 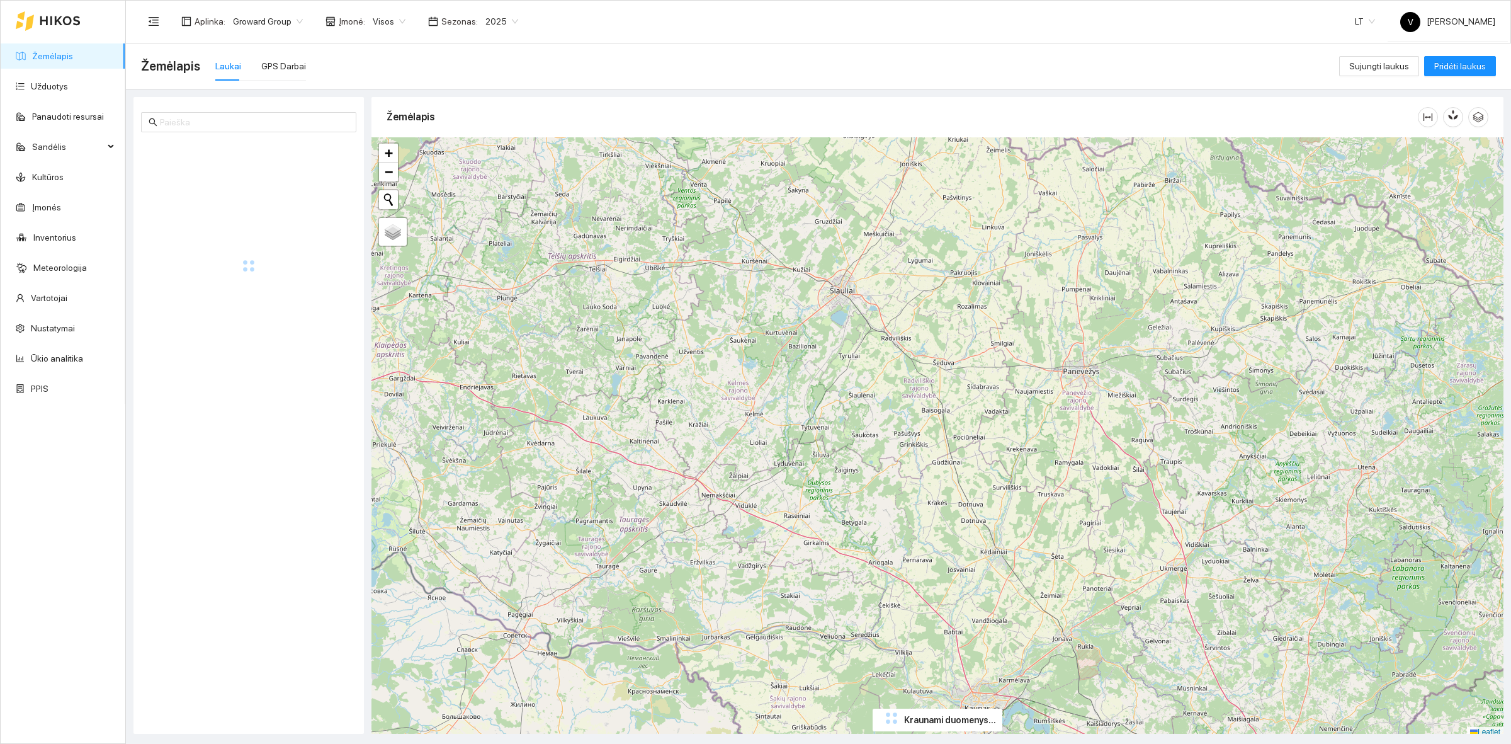 I want to click on span: column-width, so click(x=1428, y=117).